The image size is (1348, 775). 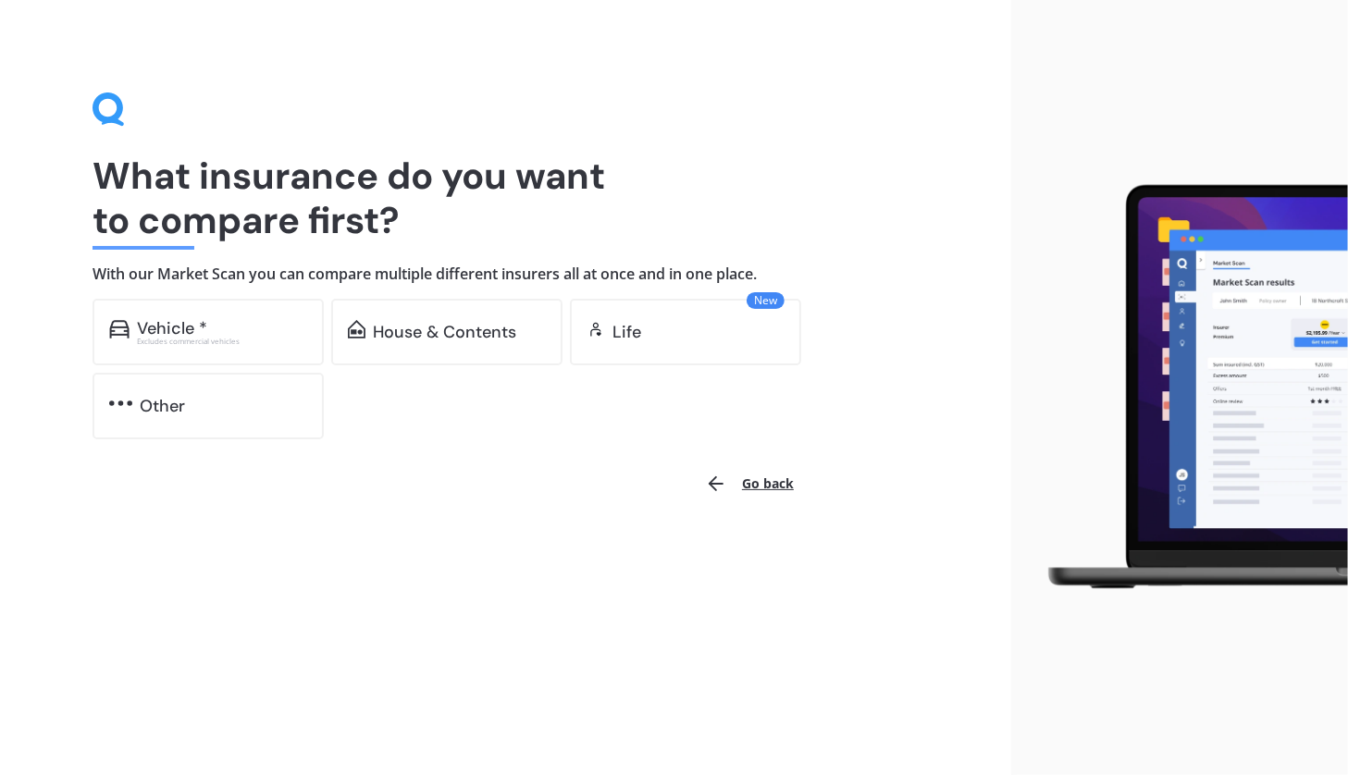 I want to click on button: Go back, so click(x=749, y=484).